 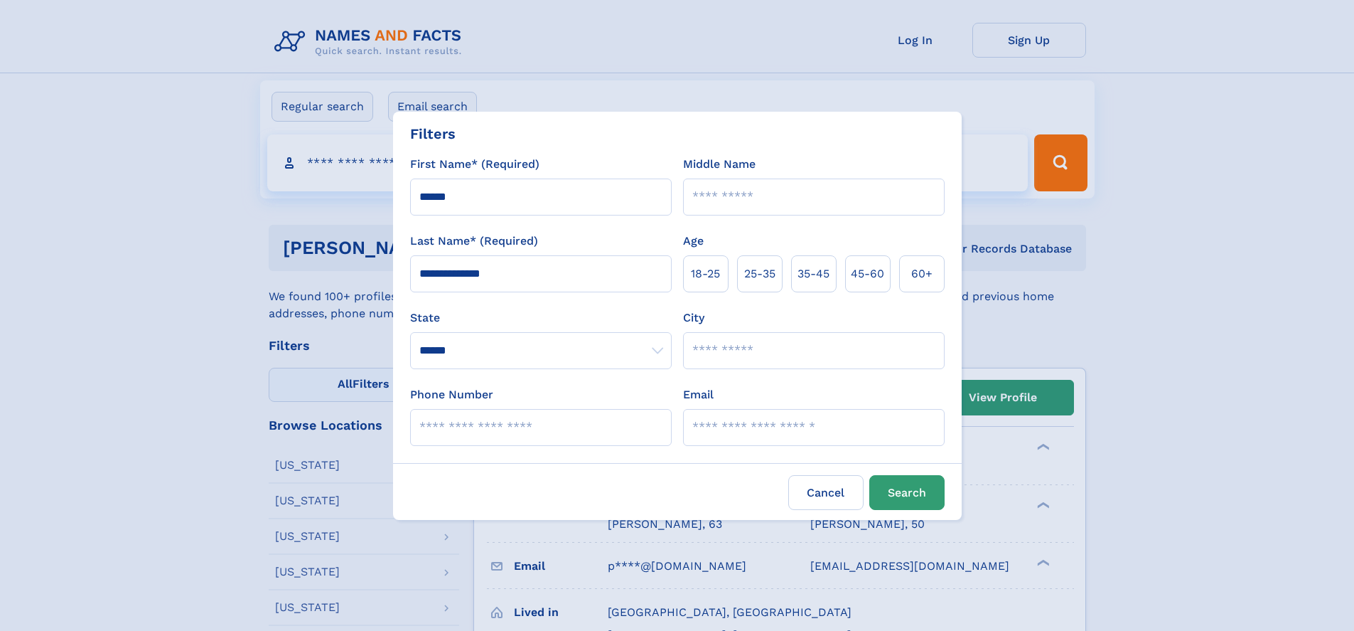 What do you see at coordinates (474, 241) in the screenshot?
I see `label: Last Name* (Required)` at bounding box center [474, 241].